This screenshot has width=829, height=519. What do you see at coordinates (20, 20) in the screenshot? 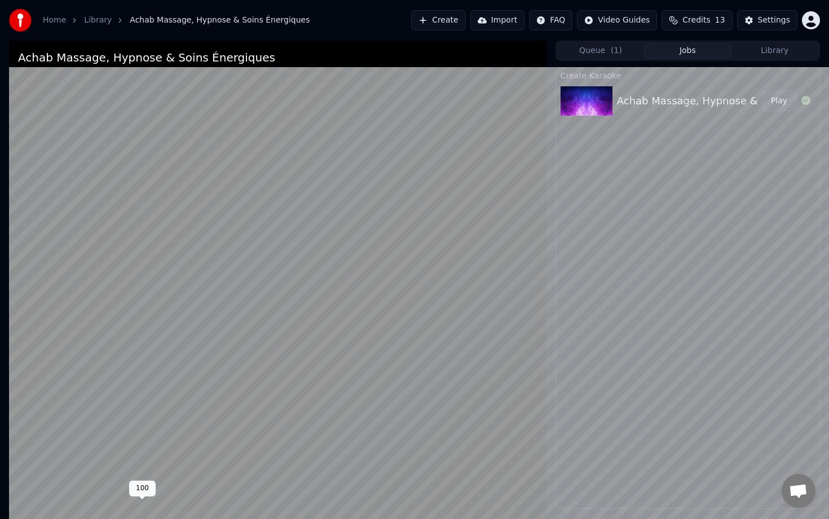
I see `img: youka` at bounding box center [20, 20].